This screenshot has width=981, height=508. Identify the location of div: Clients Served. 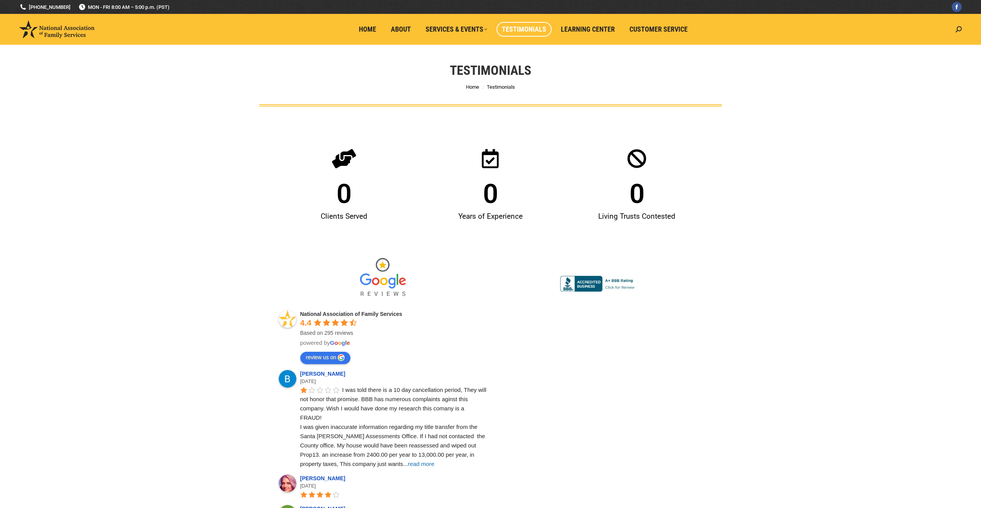
(344, 216).